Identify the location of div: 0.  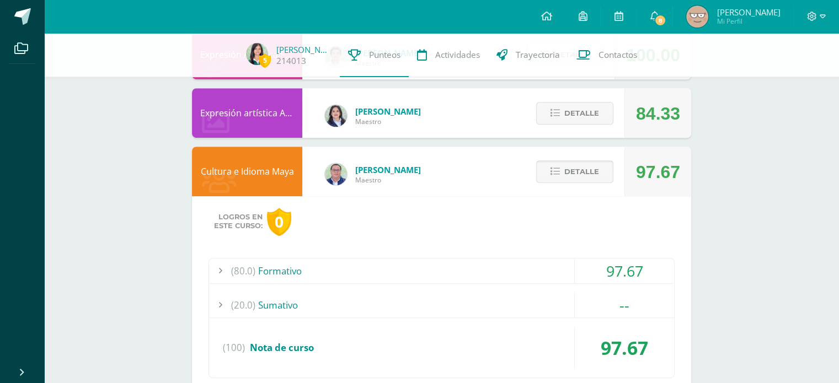
(279, 222).